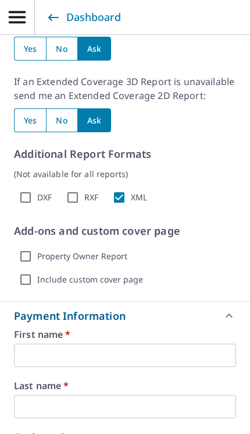  What do you see at coordinates (91, 197) in the screenshot?
I see `label: RXF` at bounding box center [91, 197].